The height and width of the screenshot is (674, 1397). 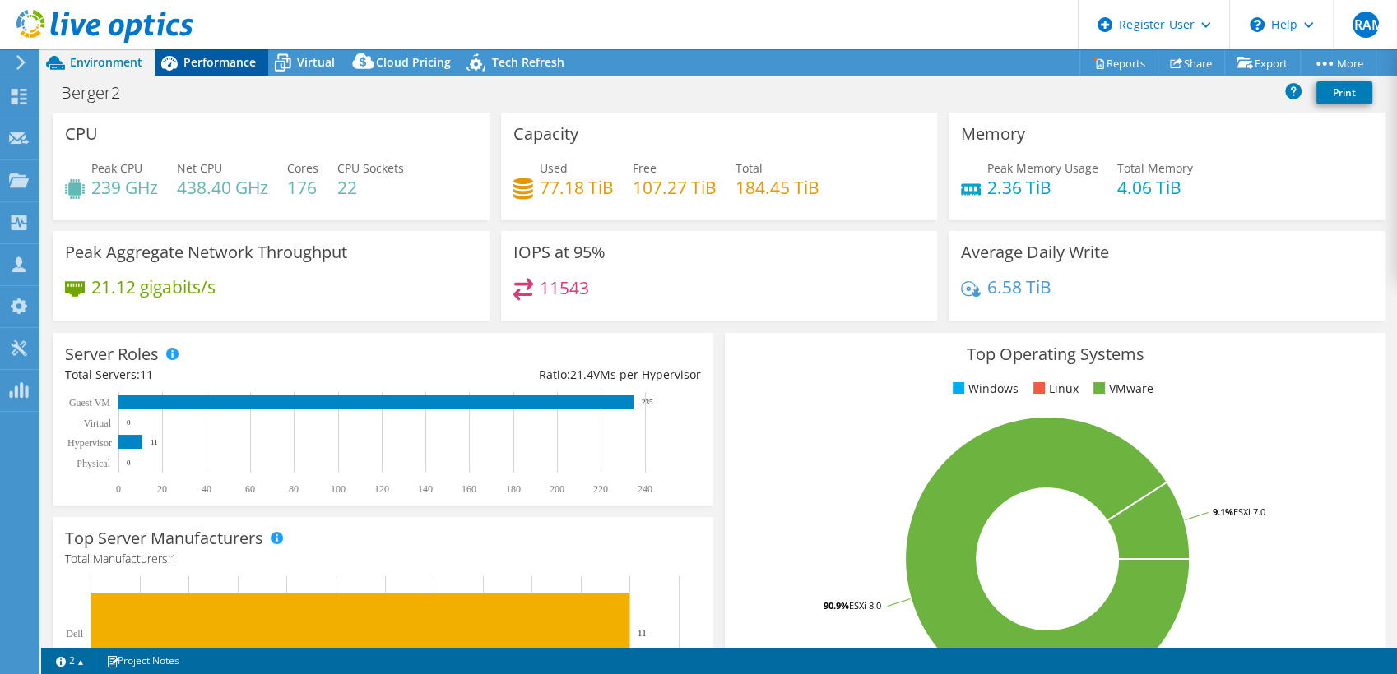 What do you see at coordinates (294, 489) in the screenshot?
I see `text: 80` at bounding box center [294, 489].